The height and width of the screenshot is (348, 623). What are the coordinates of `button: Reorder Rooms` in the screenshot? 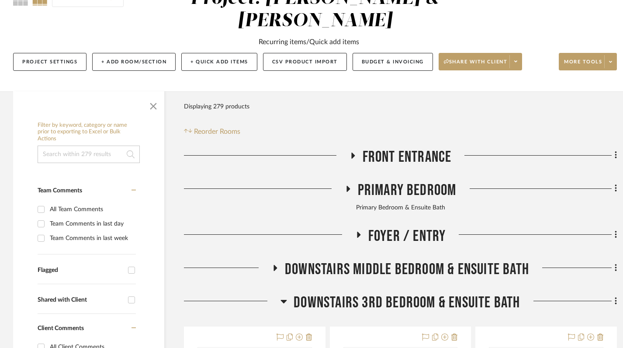 It's located at (212, 132).